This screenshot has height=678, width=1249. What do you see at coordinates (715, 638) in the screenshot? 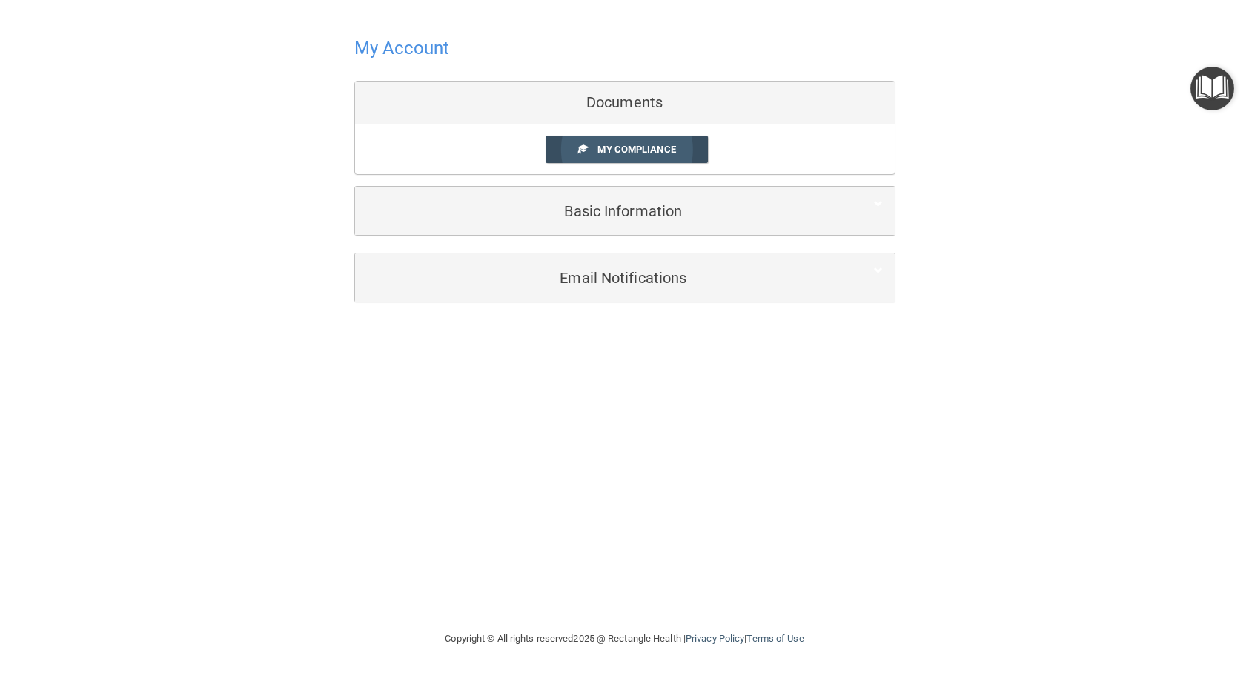
I see `a: Privacy Policy` at bounding box center [715, 638].